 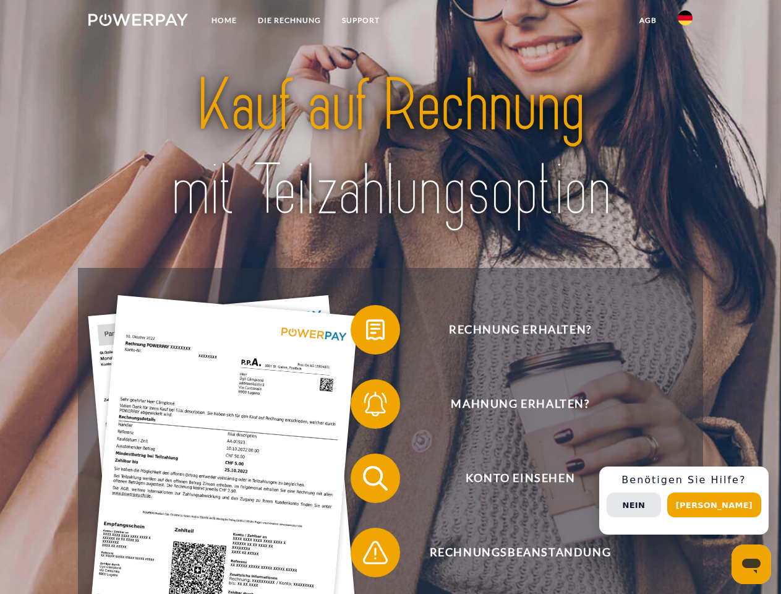 What do you see at coordinates (648, 20) in the screenshot?
I see `a: agb` at bounding box center [648, 20].